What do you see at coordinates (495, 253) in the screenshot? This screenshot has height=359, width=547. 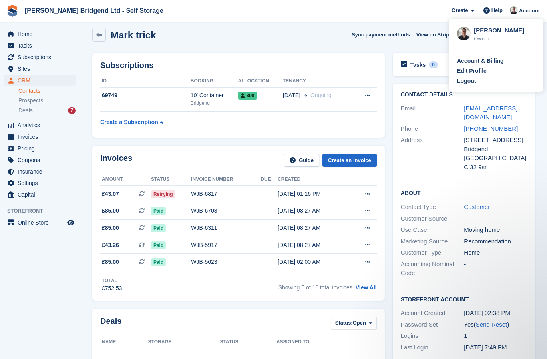 I see `div: Home` at bounding box center [495, 253].